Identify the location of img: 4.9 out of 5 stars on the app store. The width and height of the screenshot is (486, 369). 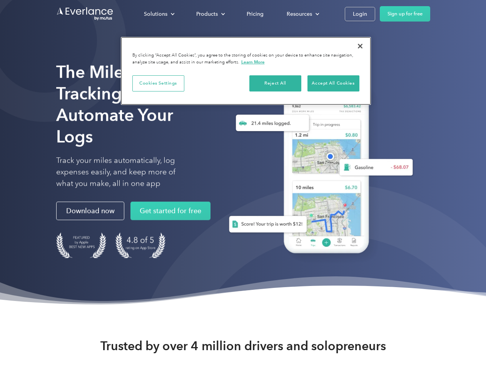
(140, 245).